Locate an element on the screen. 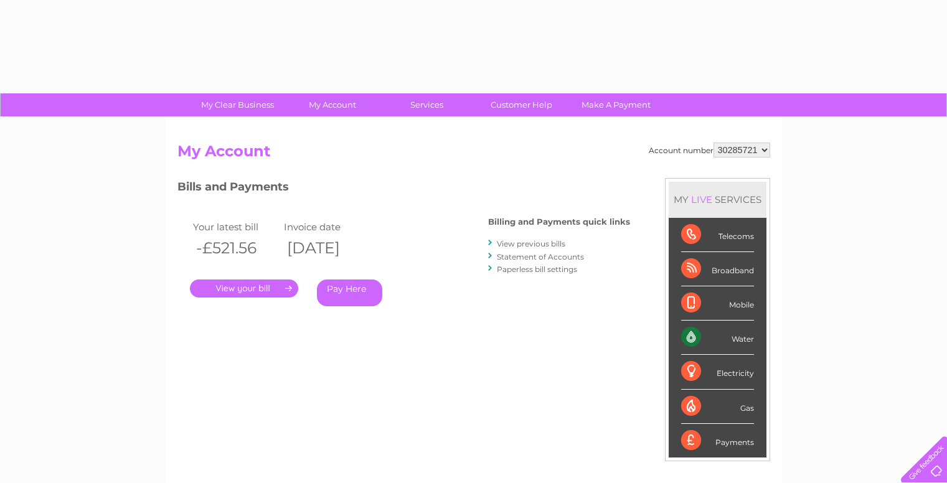  a: Customer Help is located at coordinates (521, 105).